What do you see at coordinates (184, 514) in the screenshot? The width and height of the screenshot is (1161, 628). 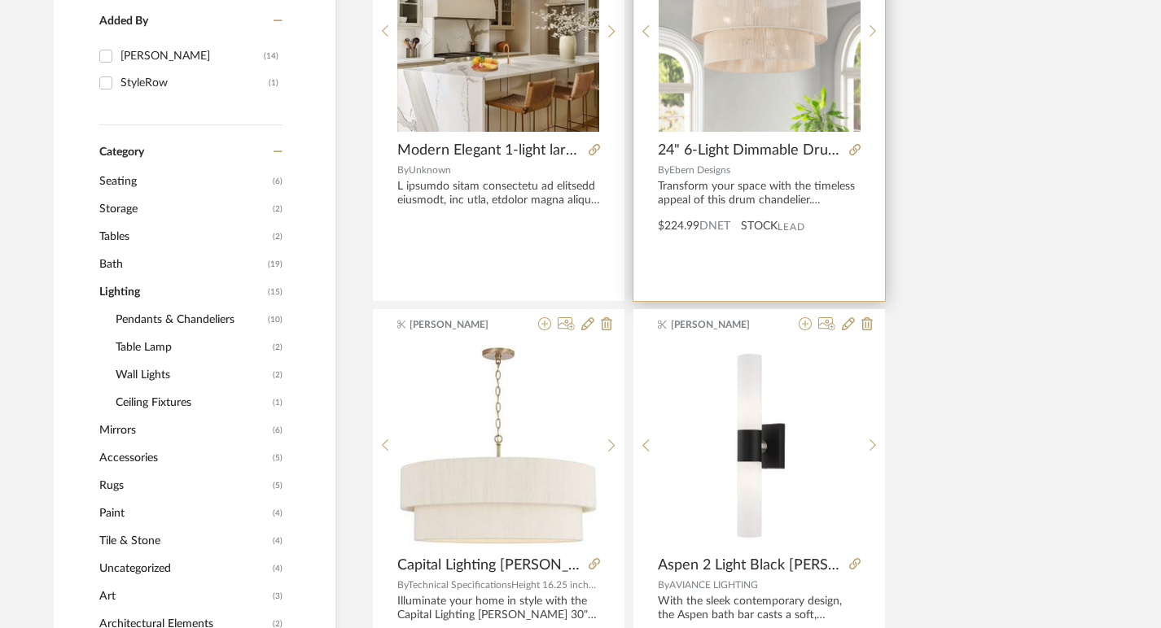 I see `span: Paint` at bounding box center [184, 514].